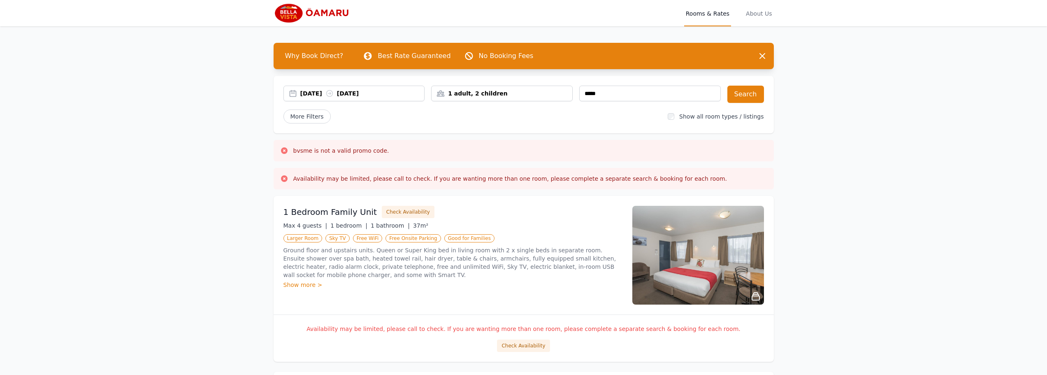 The image size is (1047, 375). I want to click on span: Larger Room, so click(303, 238).